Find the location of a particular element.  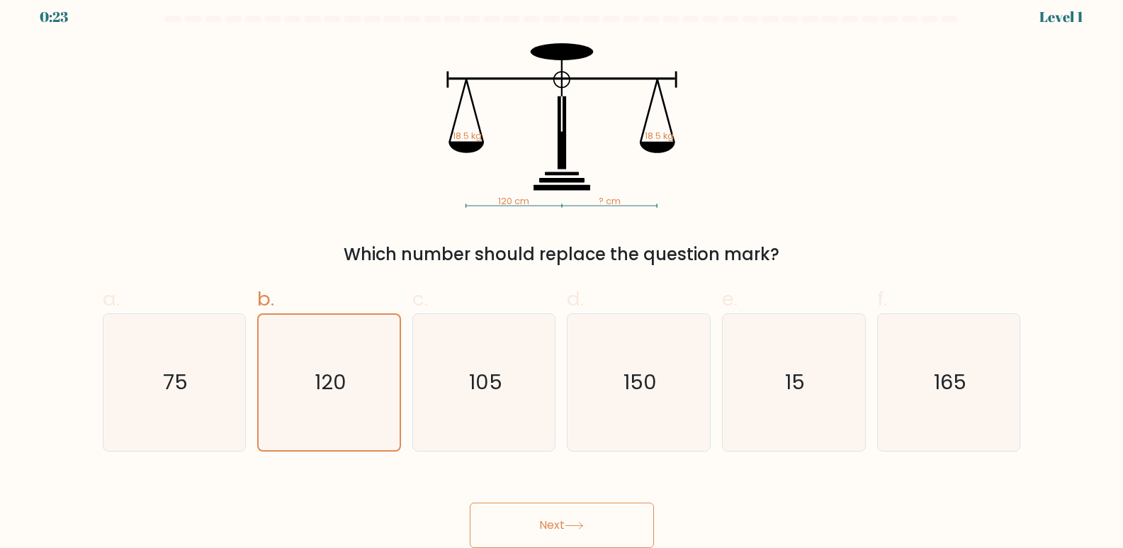

span: d. is located at coordinates (575, 298).